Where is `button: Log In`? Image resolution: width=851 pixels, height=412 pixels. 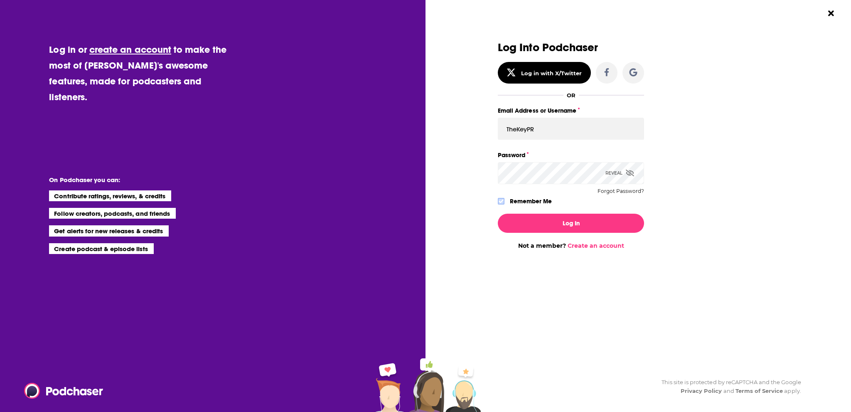
button: Log In is located at coordinates (571, 223).